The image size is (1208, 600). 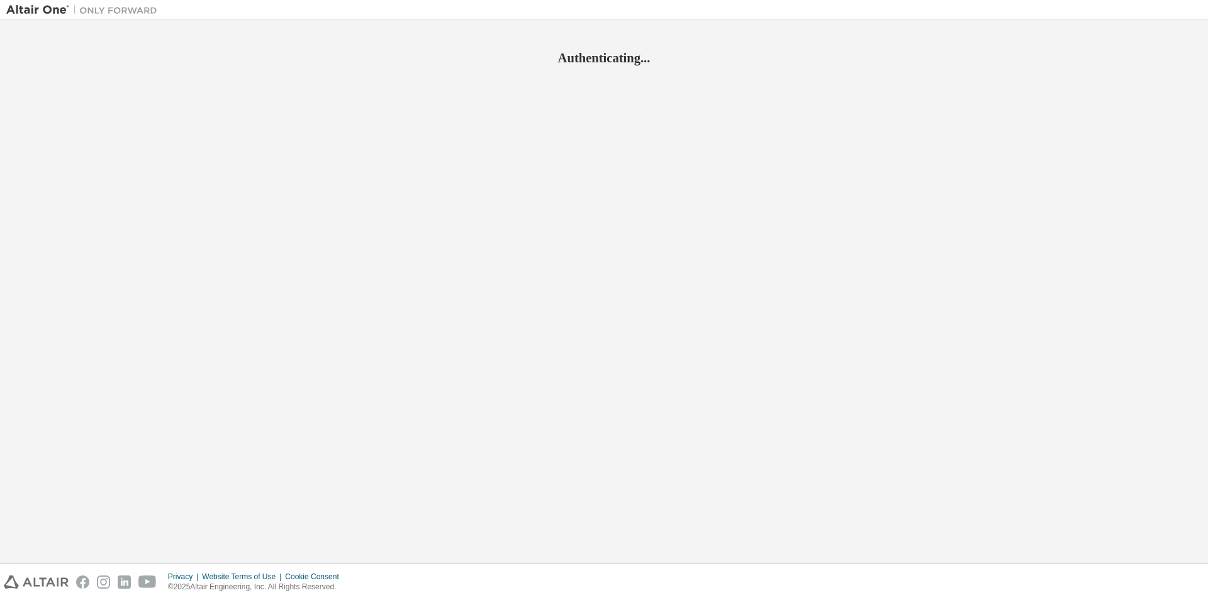 I want to click on div: Cookie Consent, so click(x=315, y=576).